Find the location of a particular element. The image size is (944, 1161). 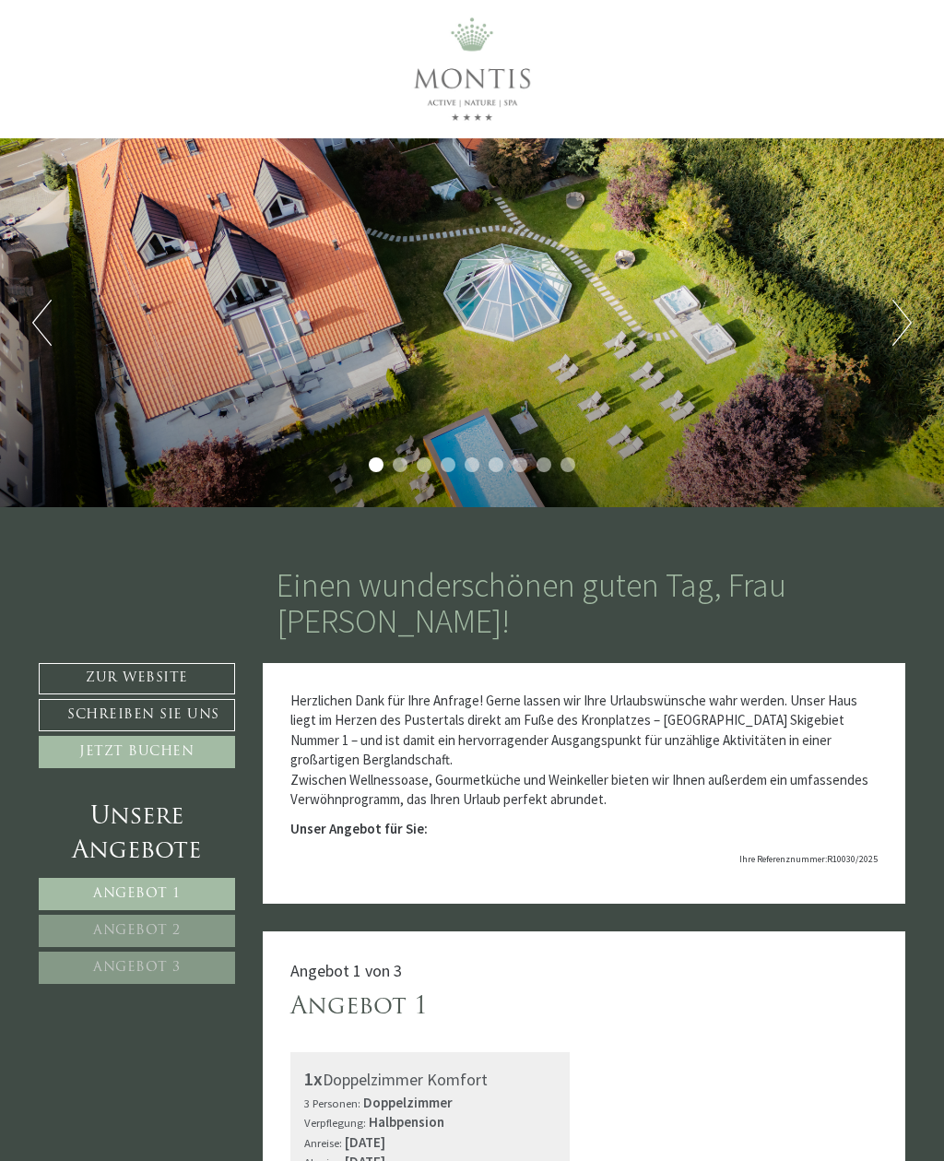

div: Angebot 1 is located at coordinates (359, 1007).